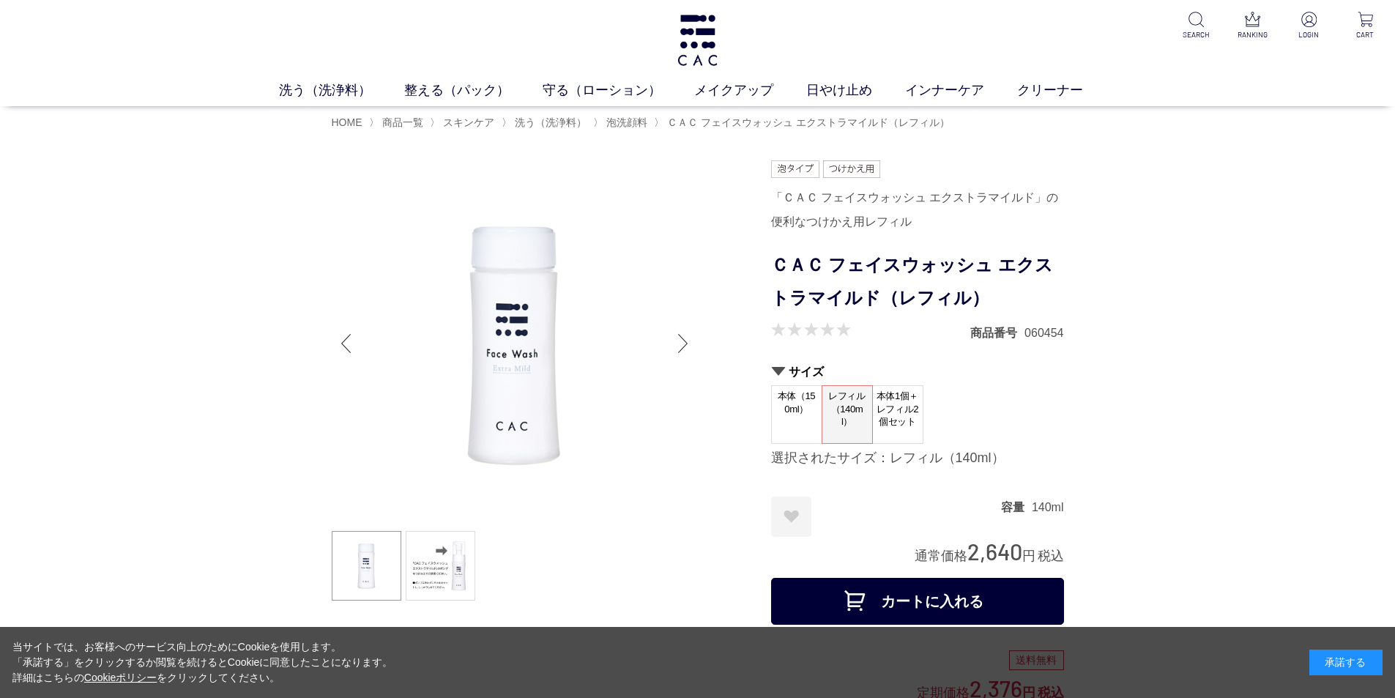 The image size is (1395, 698). I want to click on p: RANKING, so click(1252, 34).